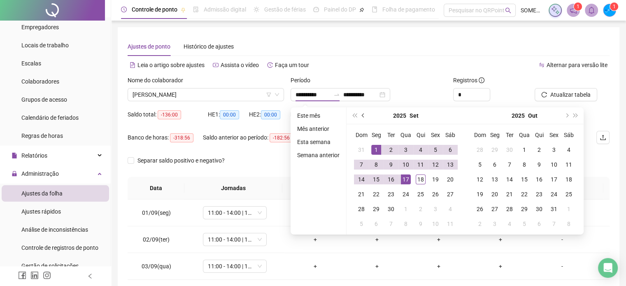 The width and height of the screenshot is (626, 286). What do you see at coordinates (42, 136) in the screenshot?
I see `span: Regras de horas` at bounding box center [42, 136].